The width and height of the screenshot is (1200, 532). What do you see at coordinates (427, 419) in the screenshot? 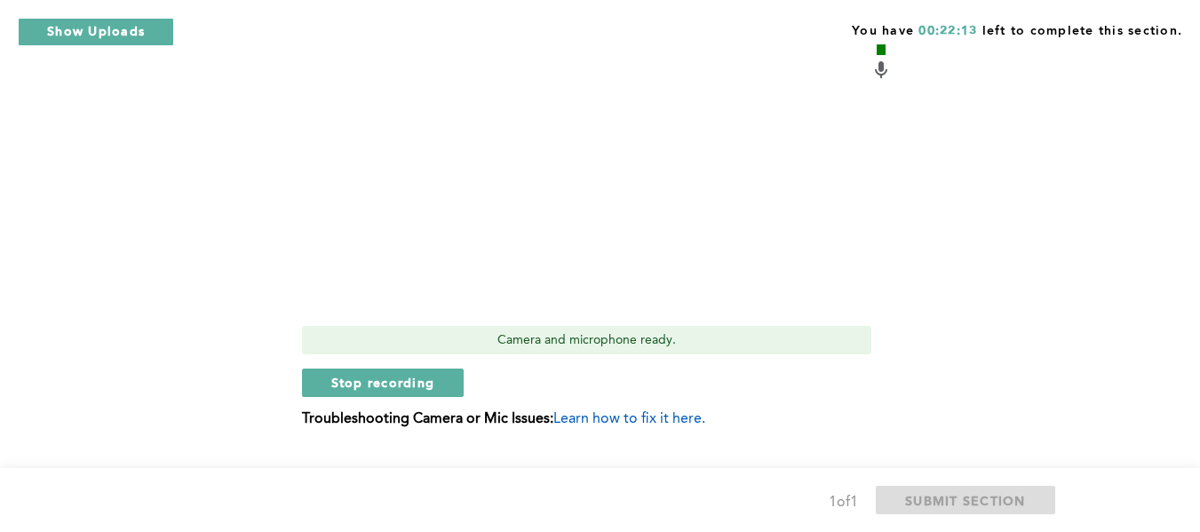
I see `b: Troubleshooting Camera or Mic Issues:` at bounding box center [427, 419].